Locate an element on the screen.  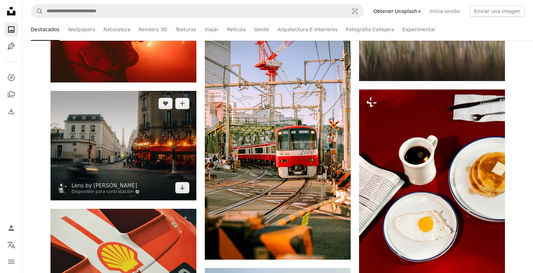
a: Disponible para contratación is located at coordinates (106, 192).